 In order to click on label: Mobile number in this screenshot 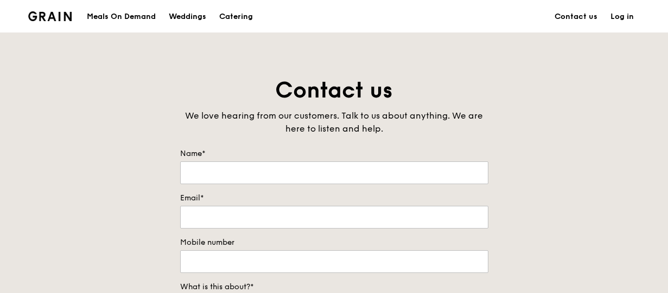, I will do `click(334, 243)`.